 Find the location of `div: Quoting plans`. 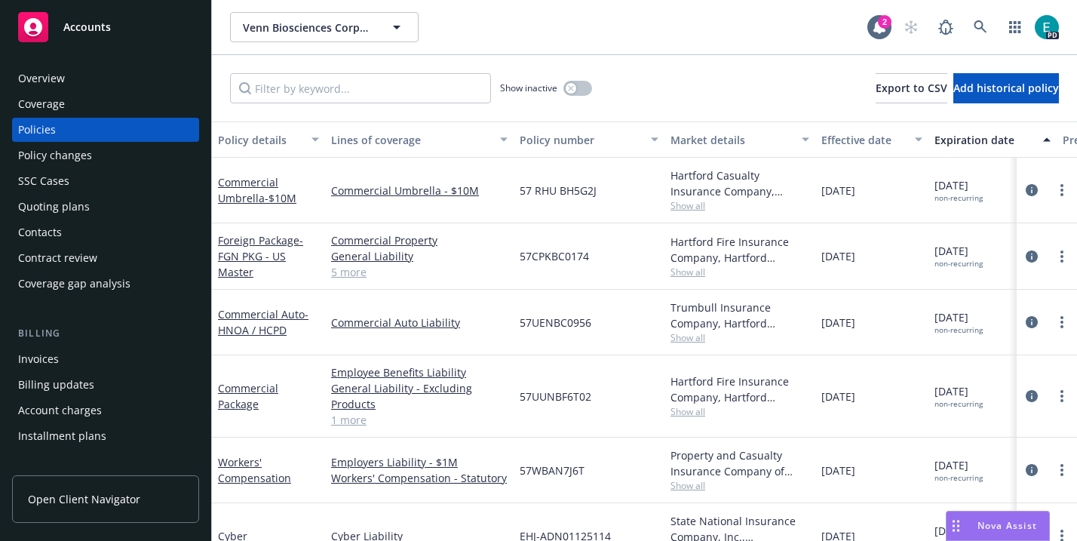

div: Quoting plans is located at coordinates (54, 207).